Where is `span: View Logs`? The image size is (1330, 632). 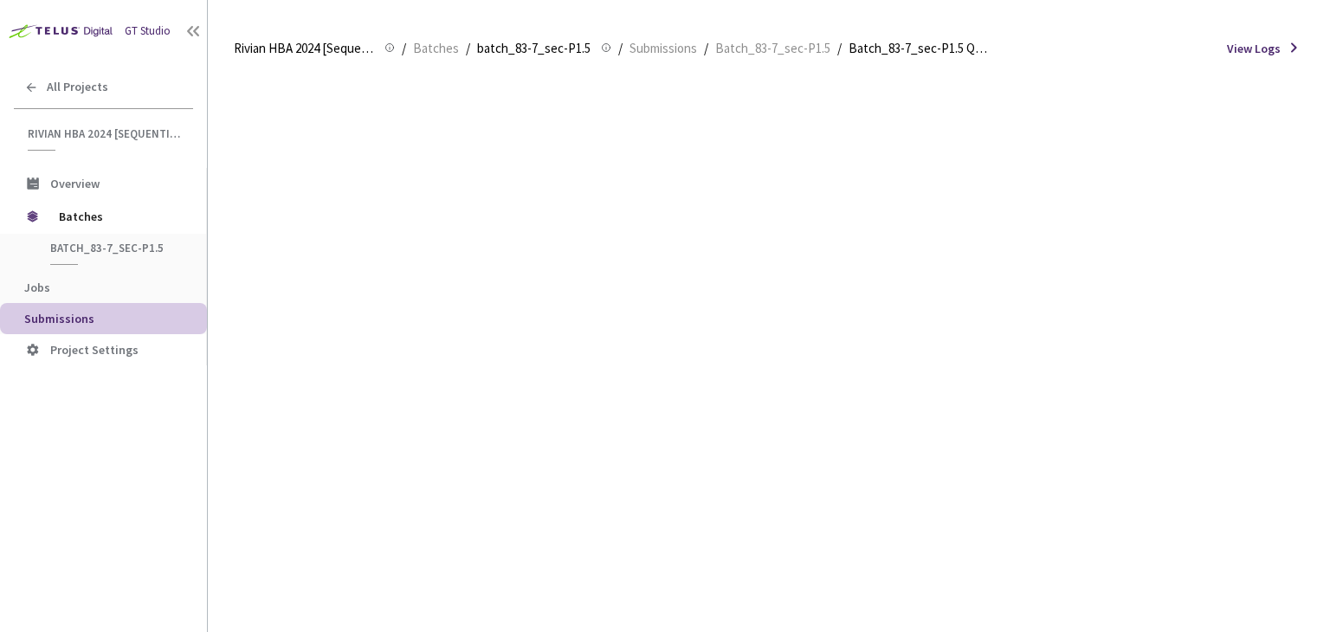 span: View Logs is located at coordinates (1254, 48).